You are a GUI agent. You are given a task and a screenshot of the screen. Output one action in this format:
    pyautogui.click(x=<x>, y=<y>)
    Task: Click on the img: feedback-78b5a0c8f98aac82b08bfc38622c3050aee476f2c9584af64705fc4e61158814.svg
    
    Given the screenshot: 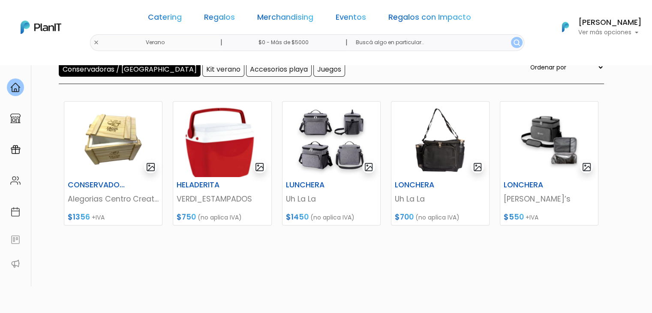 What is the action you would take?
    pyautogui.click(x=15, y=240)
    